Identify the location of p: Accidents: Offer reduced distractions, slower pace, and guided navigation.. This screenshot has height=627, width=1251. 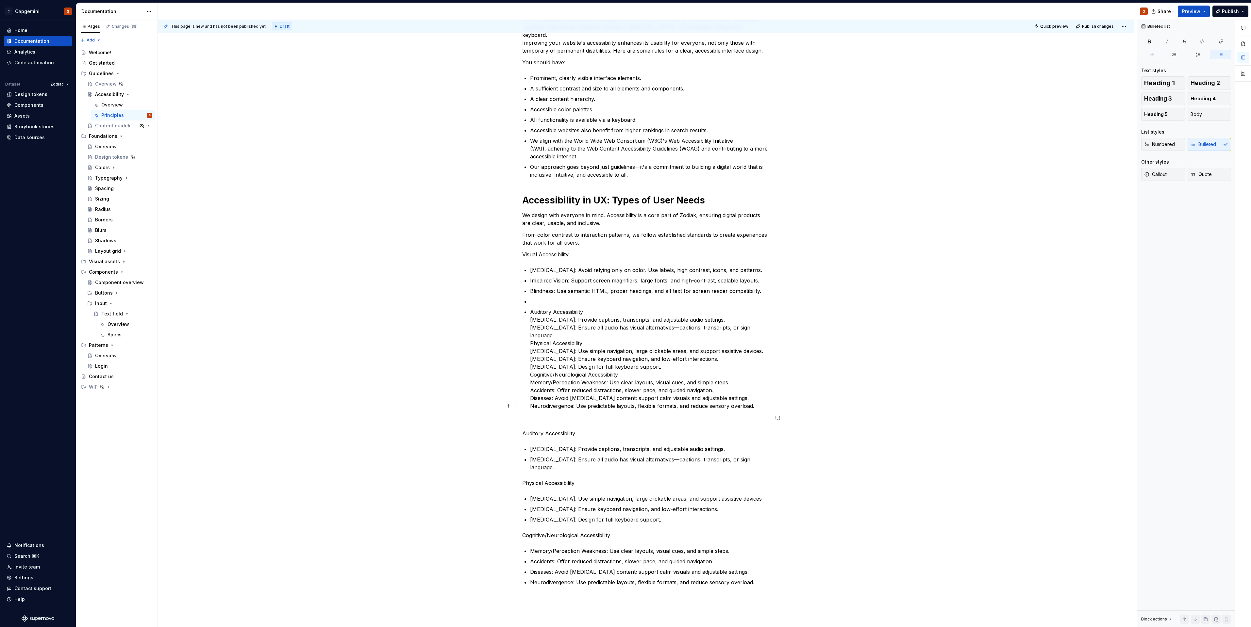
(650, 562).